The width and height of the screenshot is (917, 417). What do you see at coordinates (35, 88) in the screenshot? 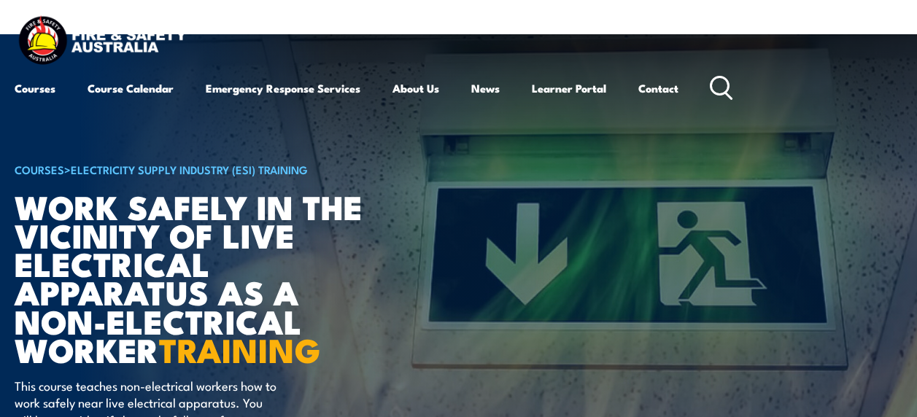
I see `a: Courses` at bounding box center [35, 88].